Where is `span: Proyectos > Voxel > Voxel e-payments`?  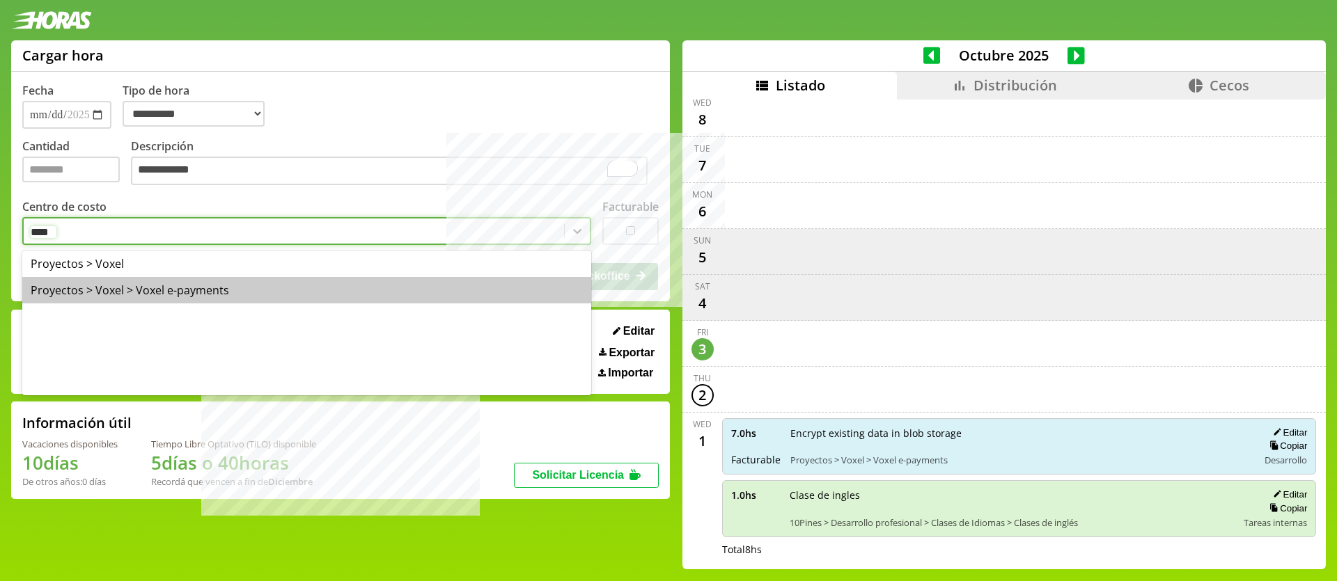
span: Proyectos > Voxel > Voxel e-payments is located at coordinates (1019, 460).